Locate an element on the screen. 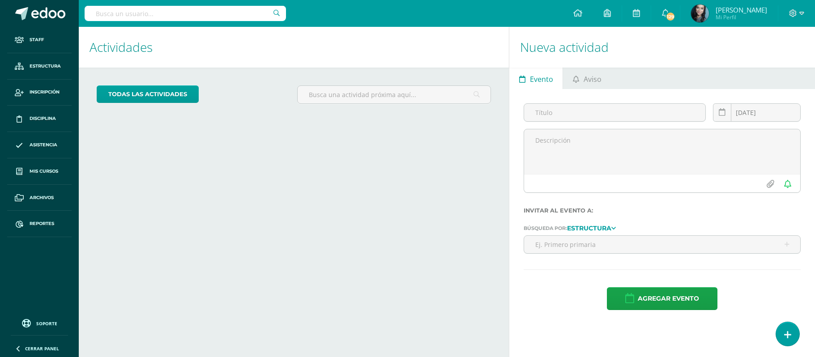  a: Reportes is located at coordinates (39, 224).